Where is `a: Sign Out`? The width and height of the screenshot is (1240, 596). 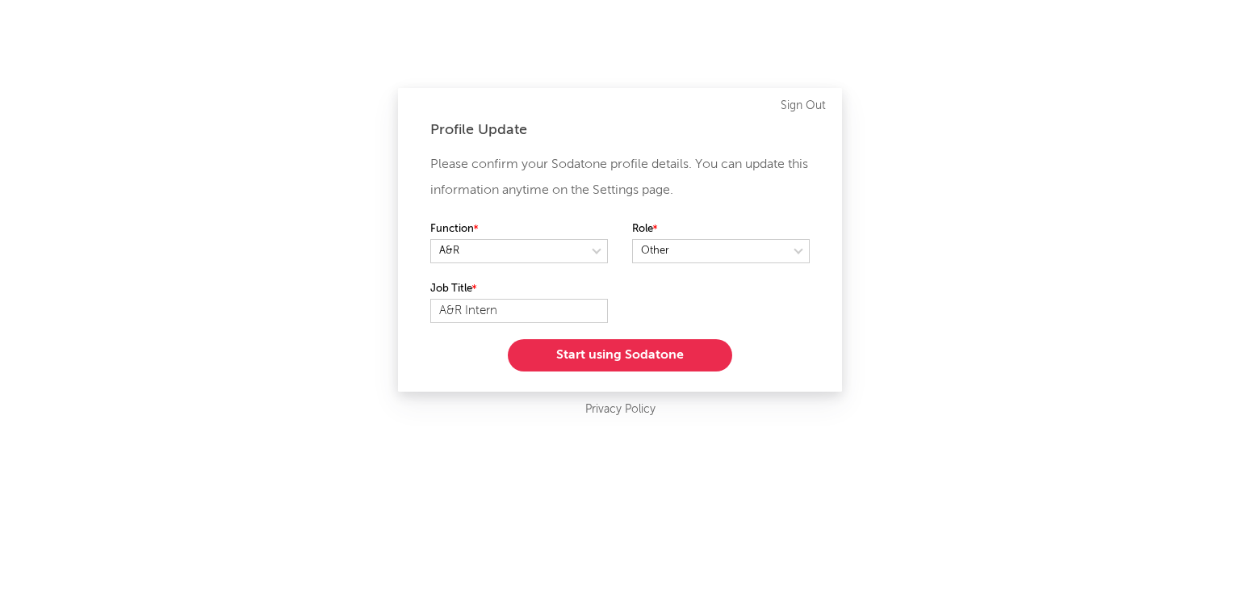
a: Sign Out is located at coordinates (803, 106).